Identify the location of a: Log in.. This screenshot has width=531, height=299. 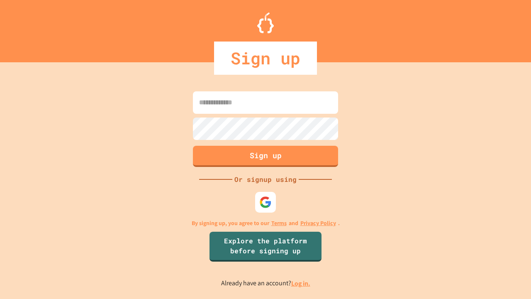
(301, 283).